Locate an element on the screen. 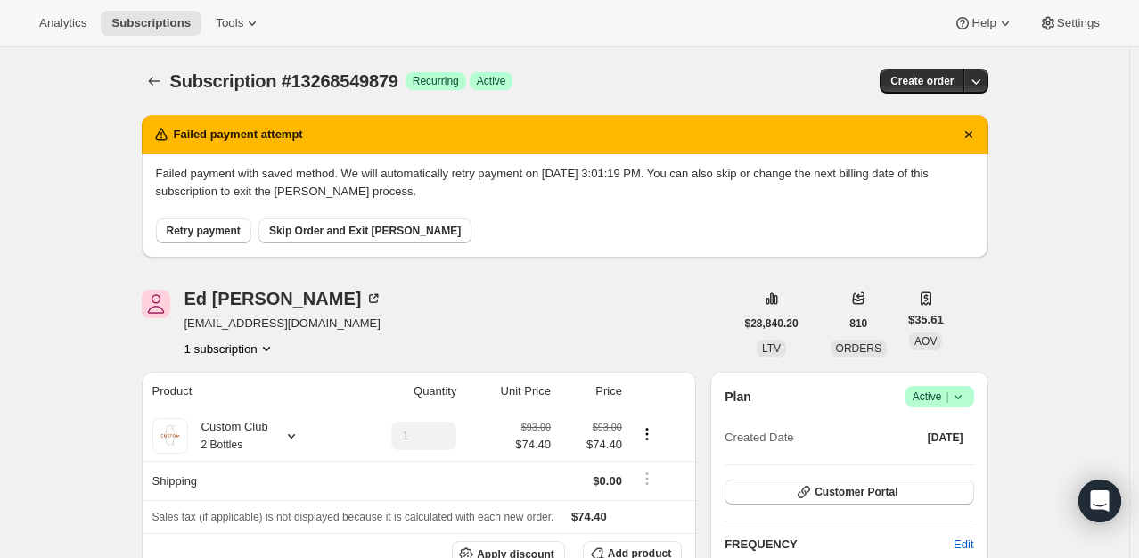 The image size is (1139, 558). span: $35.61 is located at coordinates (926, 320).